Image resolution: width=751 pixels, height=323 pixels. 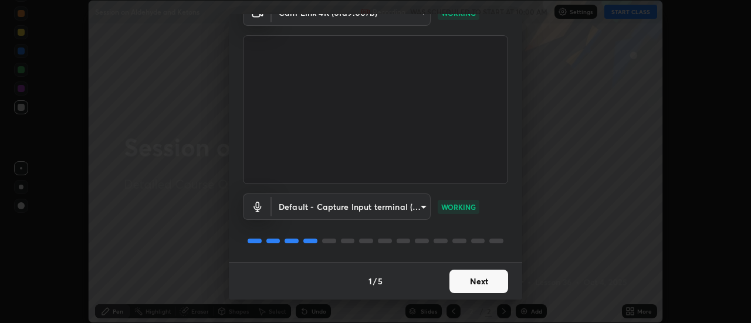 What do you see at coordinates (351, 207) in the screenshot?
I see `div: Cam Link 4K (0fd9:007b)` at bounding box center [351, 207].